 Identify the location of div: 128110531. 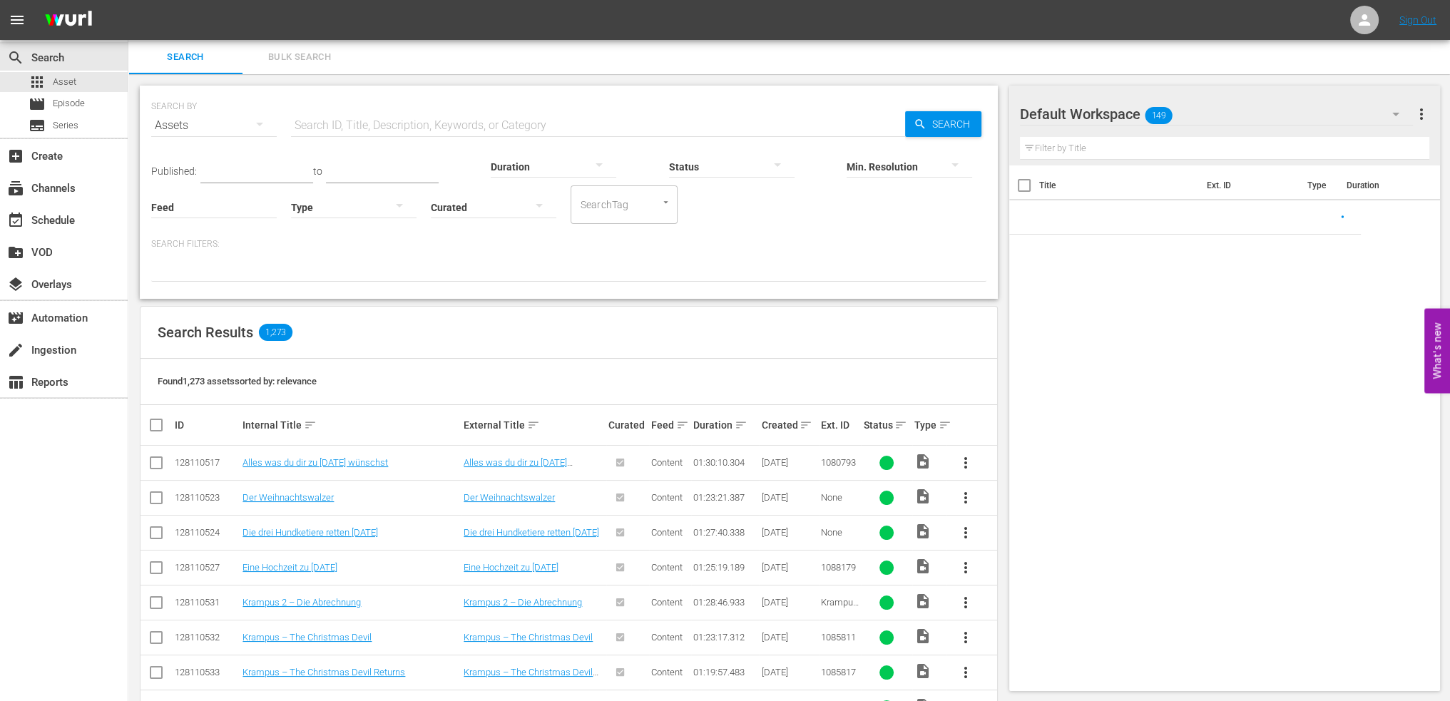
(206, 602).